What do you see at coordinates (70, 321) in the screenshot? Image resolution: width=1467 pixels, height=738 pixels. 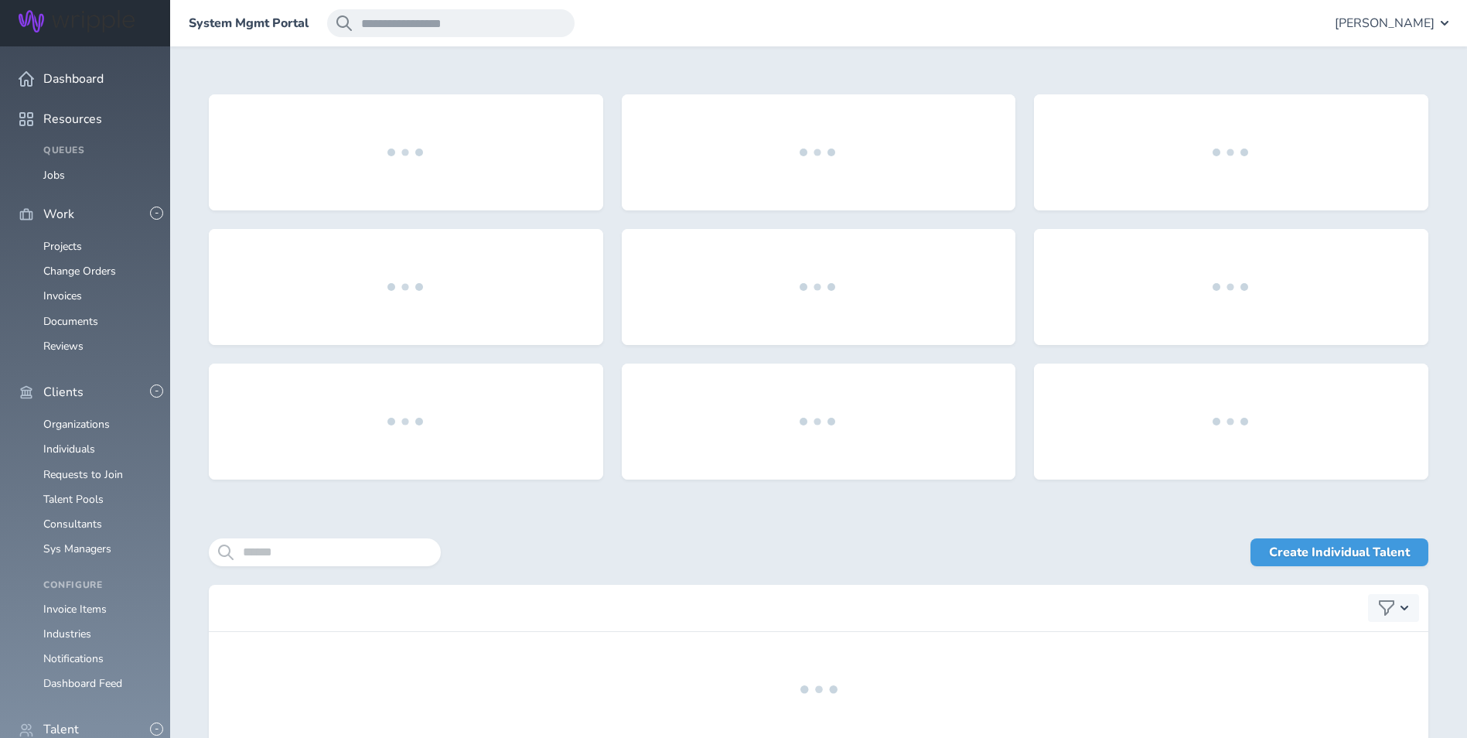 I see `a: Documents` at bounding box center [70, 321].